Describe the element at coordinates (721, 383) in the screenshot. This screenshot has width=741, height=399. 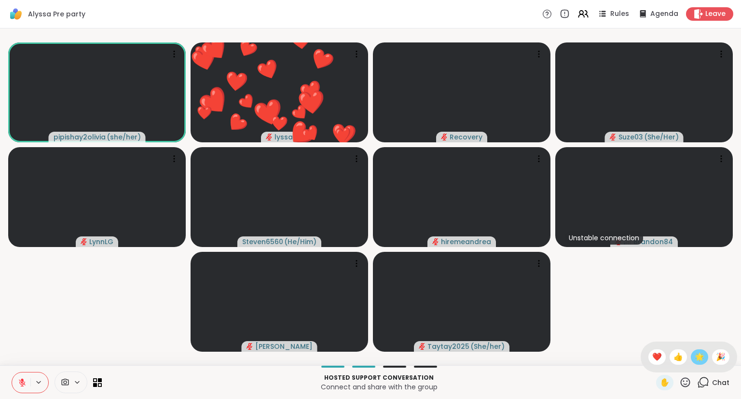
I see `span: Chat` at that location.